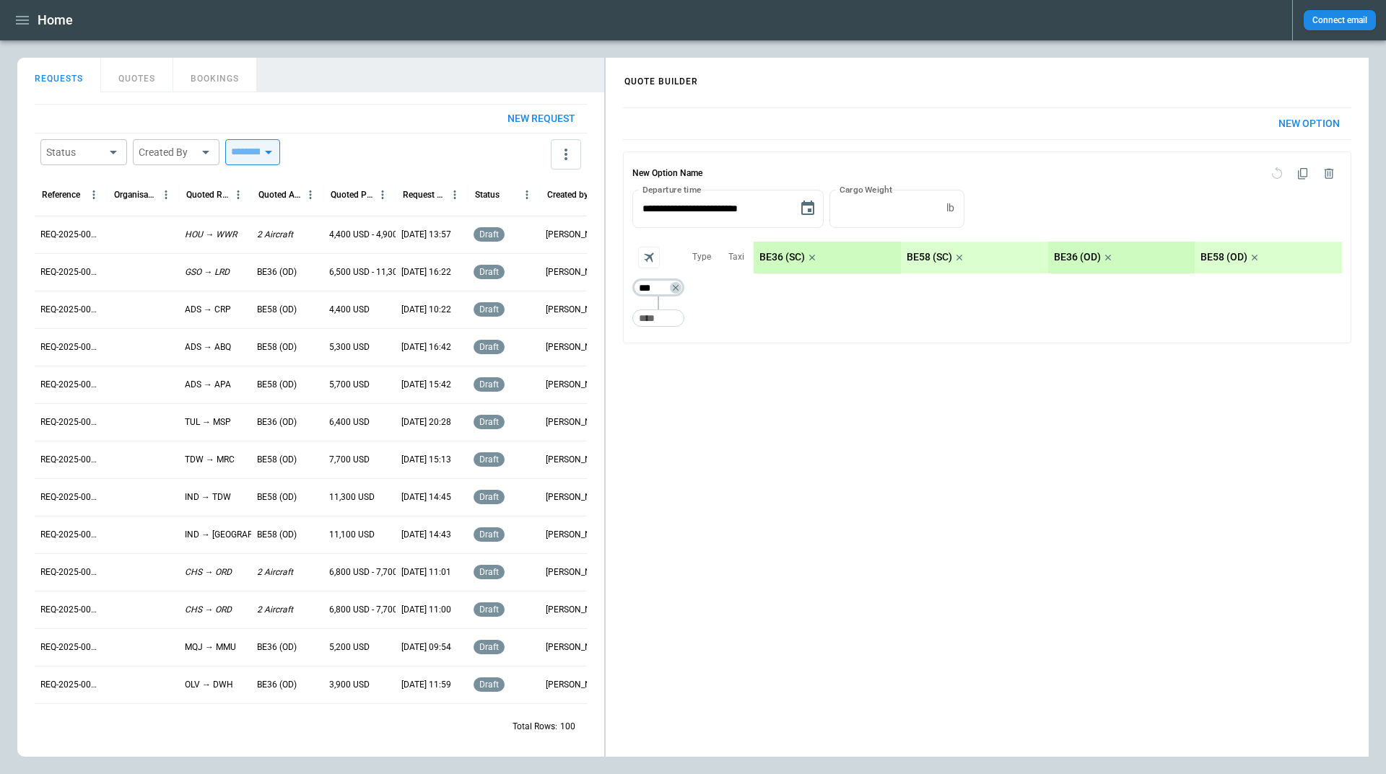 Image resolution: width=1386 pixels, height=774 pixels. I want to click on p: REQ-2025-000241, so click(71, 647).